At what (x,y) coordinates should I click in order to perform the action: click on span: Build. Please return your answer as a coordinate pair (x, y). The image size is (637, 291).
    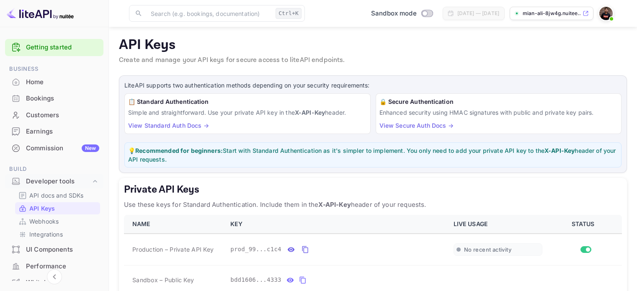
    Looking at the image, I should click on (54, 169).